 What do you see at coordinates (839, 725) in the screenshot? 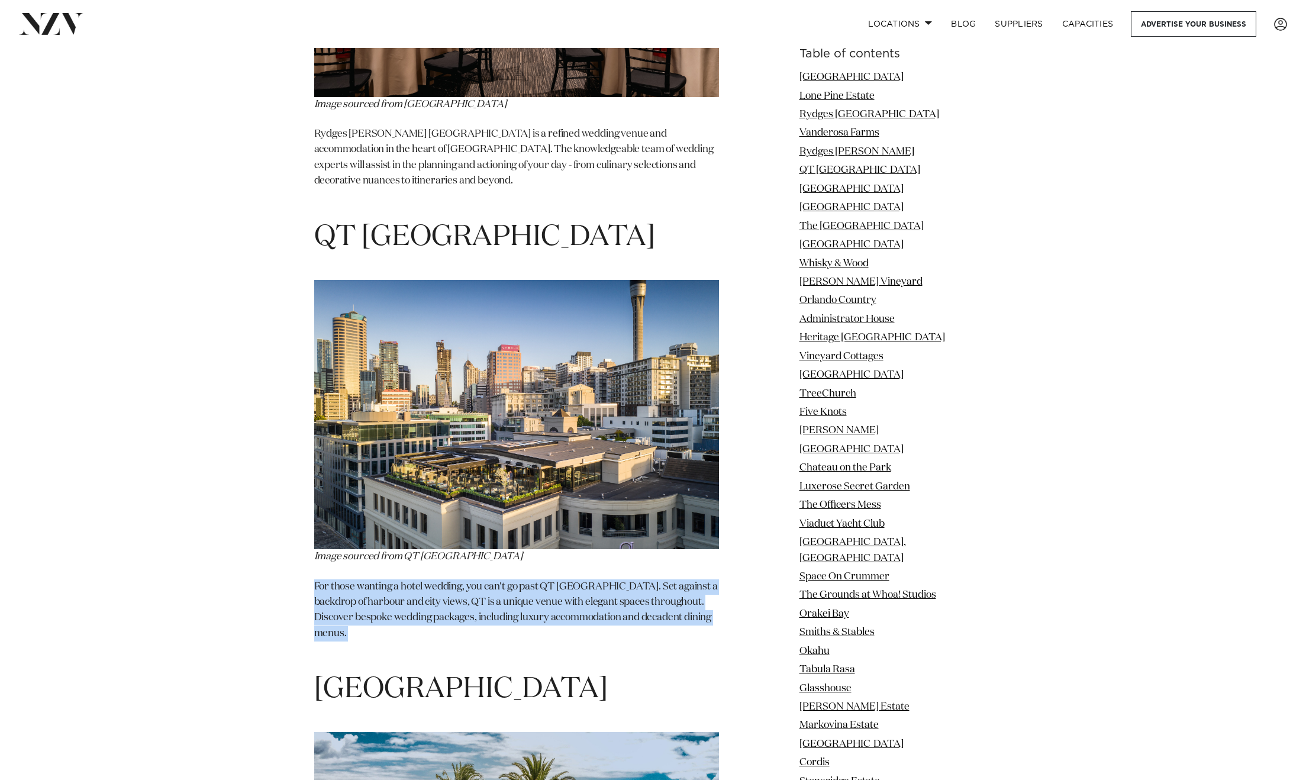
I see `a: Markovina Estate` at bounding box center [839, 725].